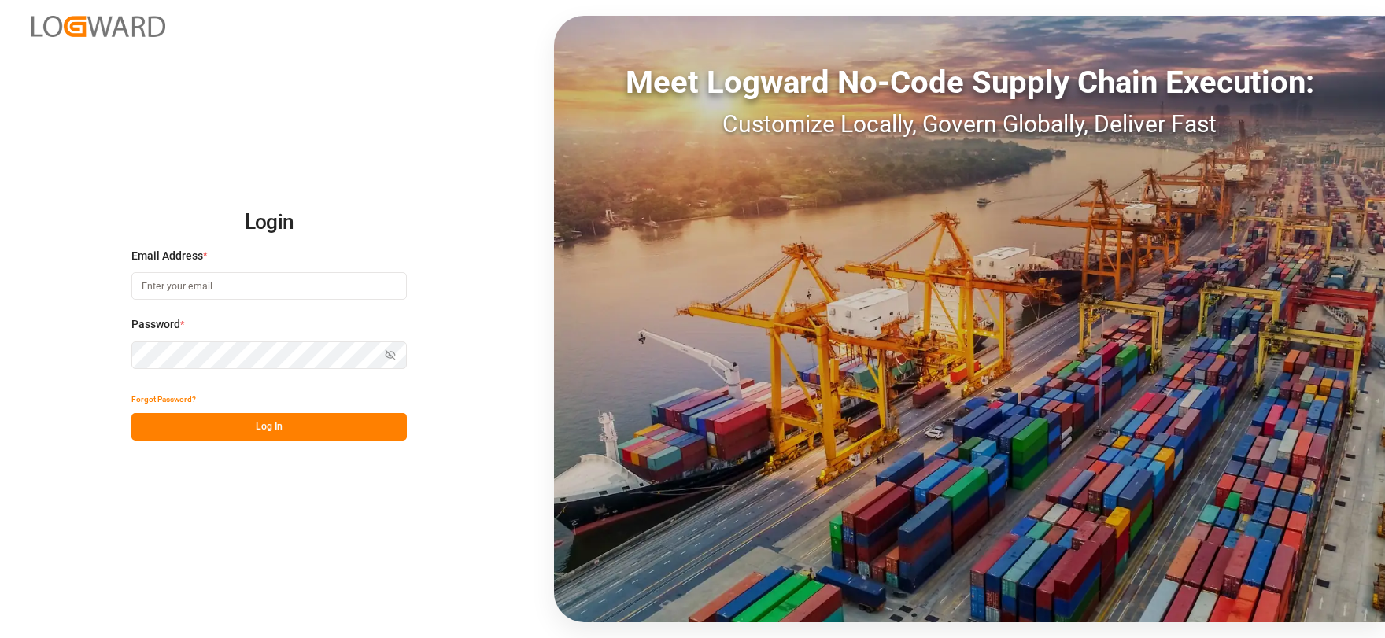  I want to click on button: Forgot Password?, so click(164, 399).